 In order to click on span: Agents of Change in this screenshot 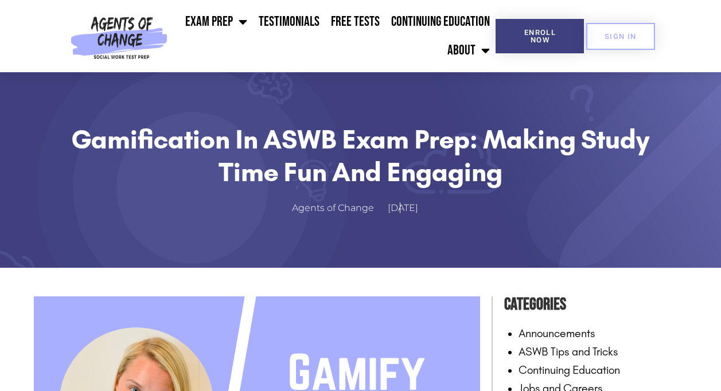, I will do `click(333, 208)`.